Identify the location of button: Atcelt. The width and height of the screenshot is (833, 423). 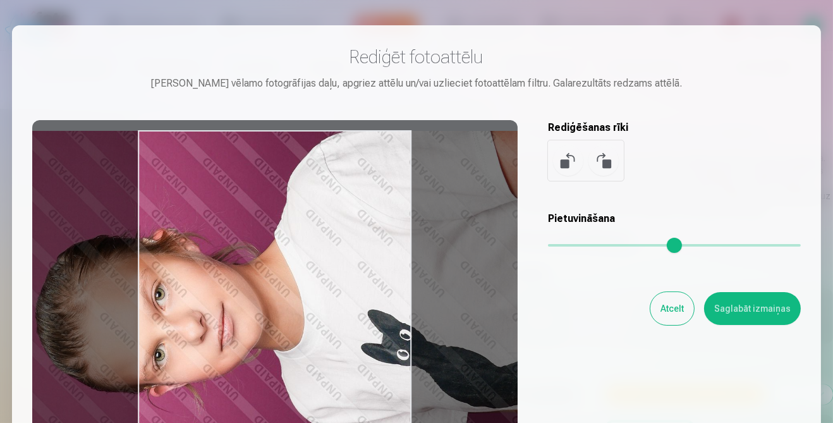
(672, 308).